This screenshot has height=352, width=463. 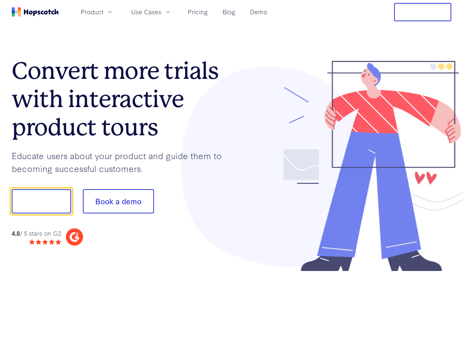 I want to click on a: Free Trial, so click(x=423, y=12).